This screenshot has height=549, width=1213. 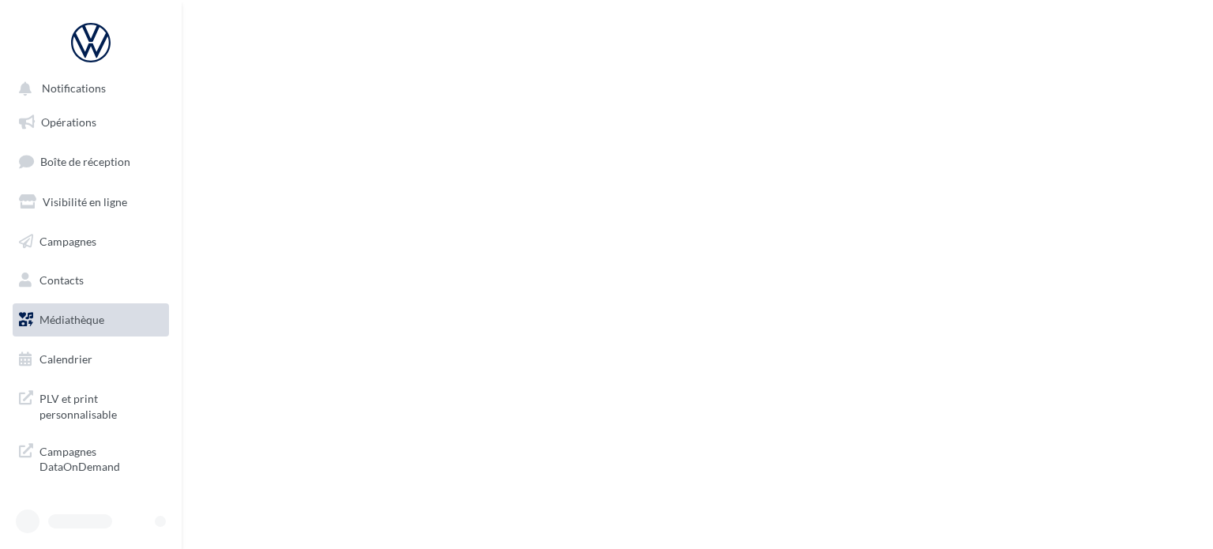 What do you see at coordinates (91, 202) in the screenshot?
I see `a: Visibilité en ligne` at bounding box center [91, 202].